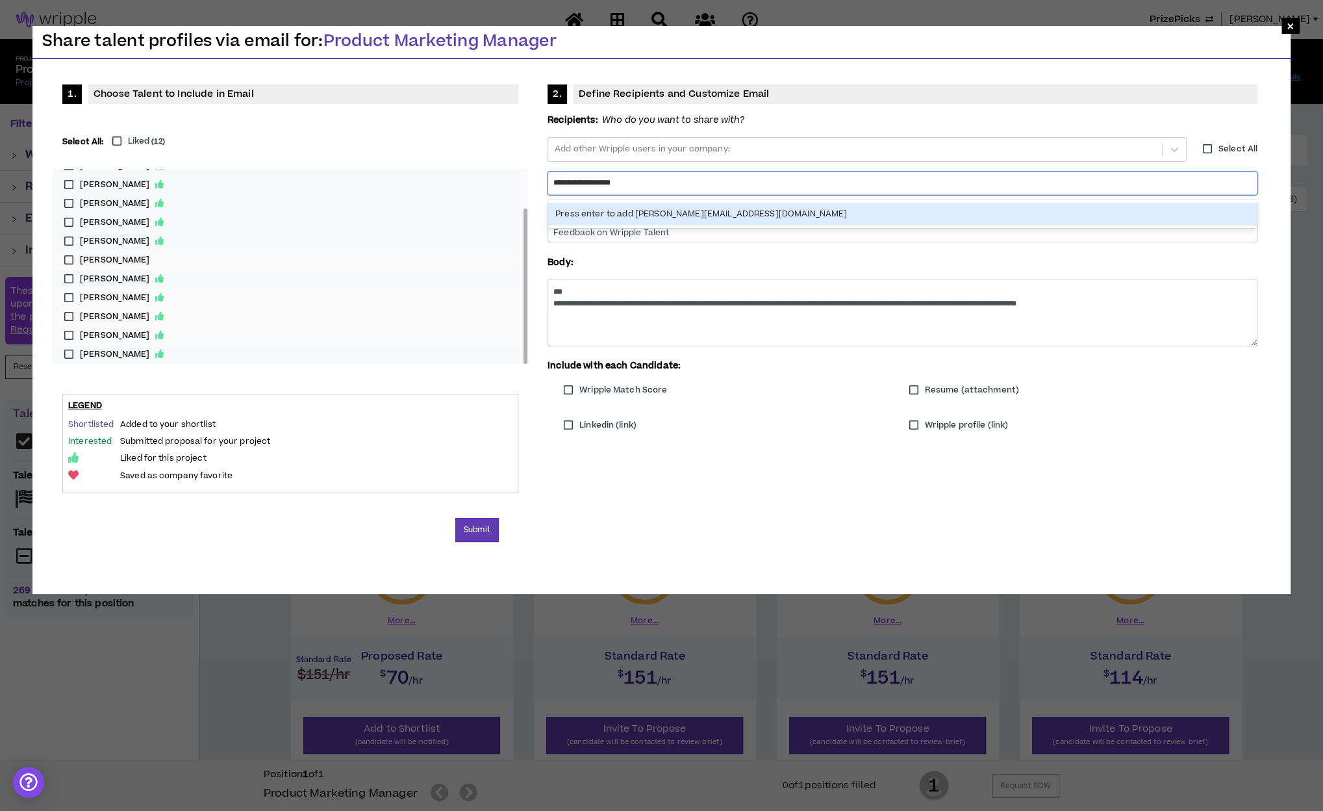  I want to click on small: ( 12 ), so click(158, 141).